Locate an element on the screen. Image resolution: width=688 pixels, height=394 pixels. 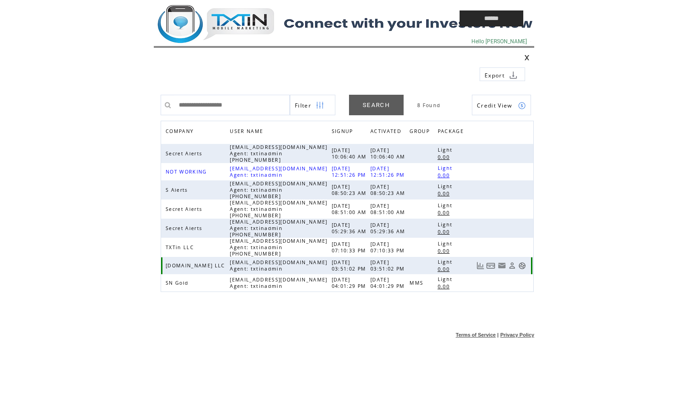
a: PACKAGE is located at coordinates (453, 132).